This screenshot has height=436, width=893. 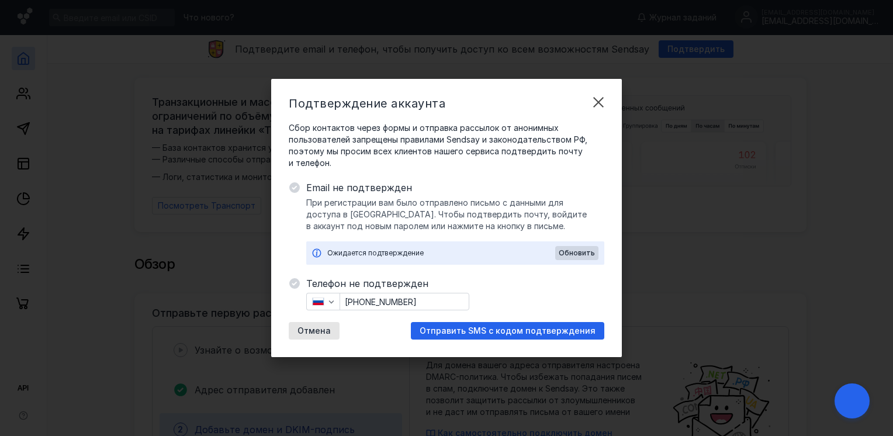 I want to click on span: Email не подтвержден, so click(x=455, y=188).